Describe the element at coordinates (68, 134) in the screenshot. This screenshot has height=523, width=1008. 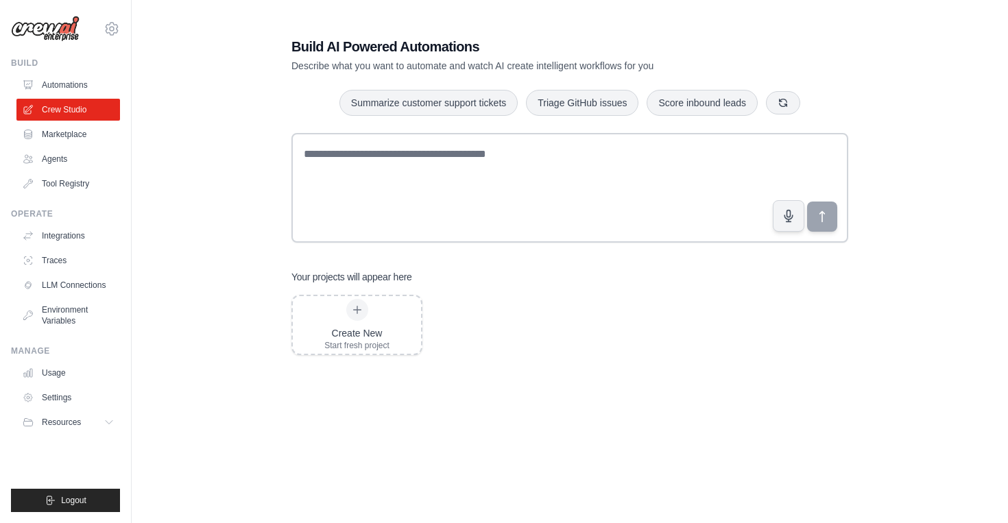
I see `a: Marketplace` at that location.